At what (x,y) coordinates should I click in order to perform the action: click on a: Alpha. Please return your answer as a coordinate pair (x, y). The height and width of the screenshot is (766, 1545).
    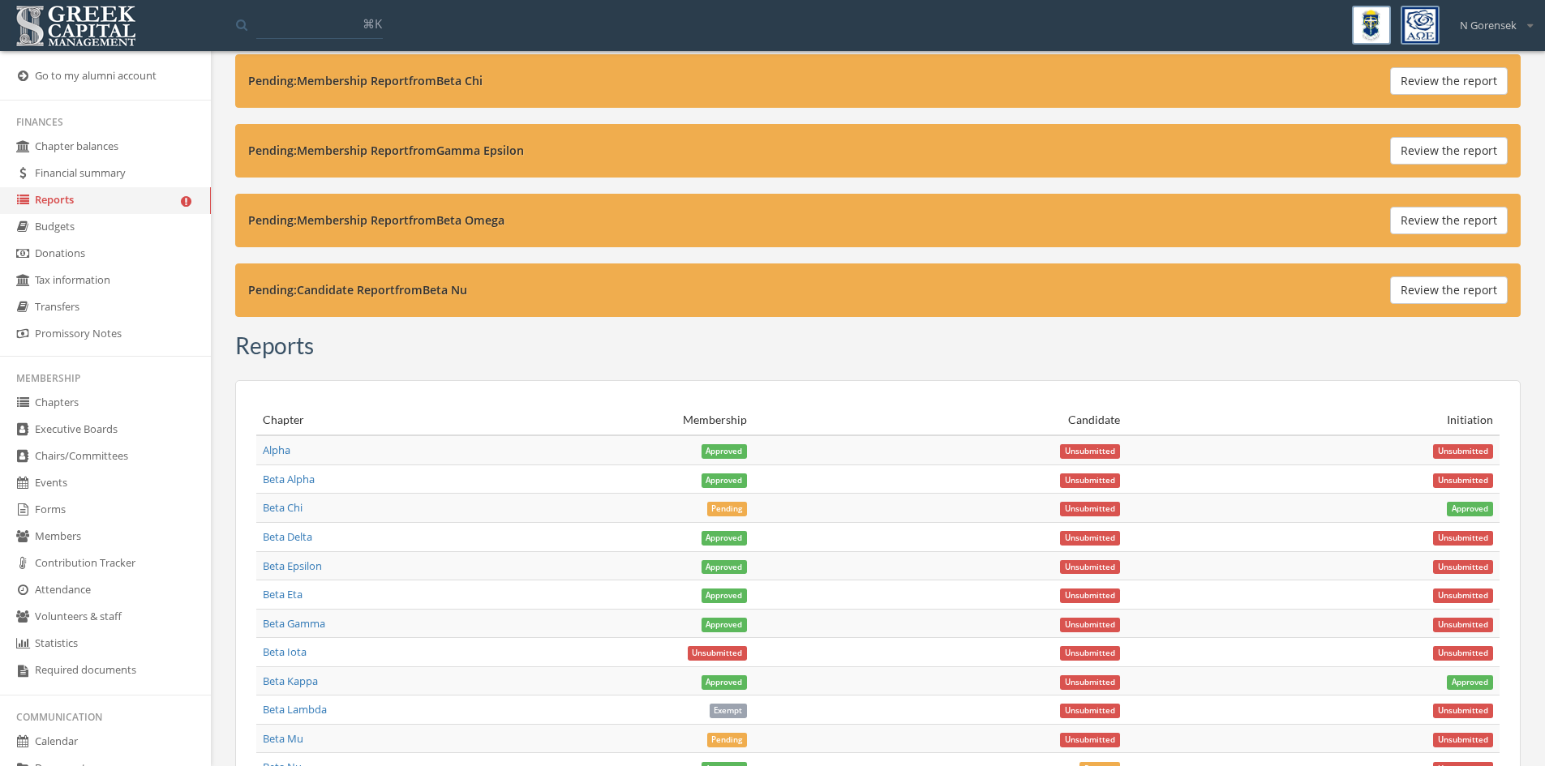
    Looking at the image, I should click on (277, 450).